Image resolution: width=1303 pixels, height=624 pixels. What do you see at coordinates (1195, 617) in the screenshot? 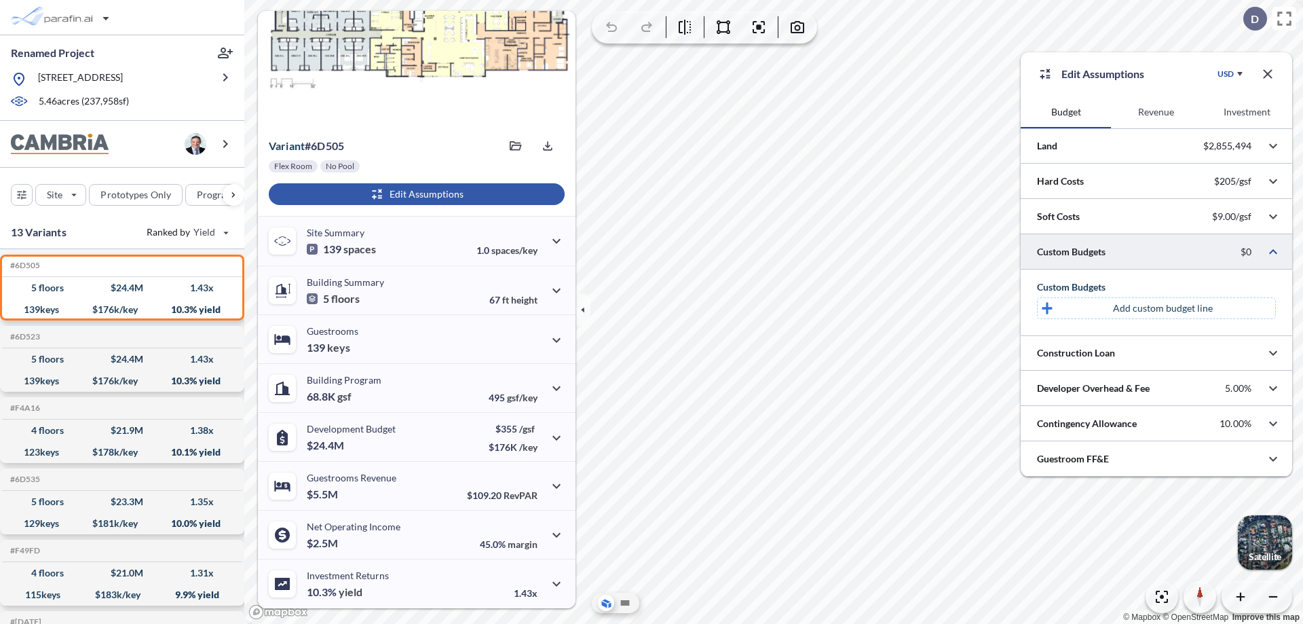
I see `a: OpenStreetMap` at bounding box center [1195, 617].